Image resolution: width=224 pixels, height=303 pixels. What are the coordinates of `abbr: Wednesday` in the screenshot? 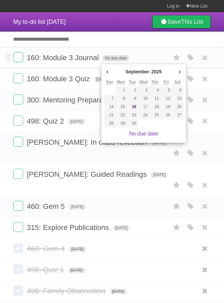 It's located at (143, 82).